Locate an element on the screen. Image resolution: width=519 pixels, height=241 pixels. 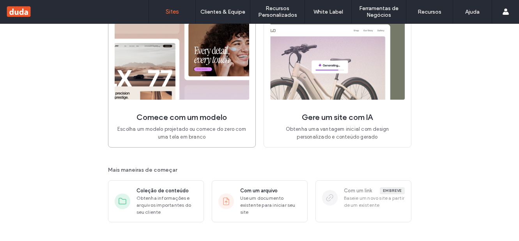
label: Clientes & Equipe is located at coordinates (223, 12).